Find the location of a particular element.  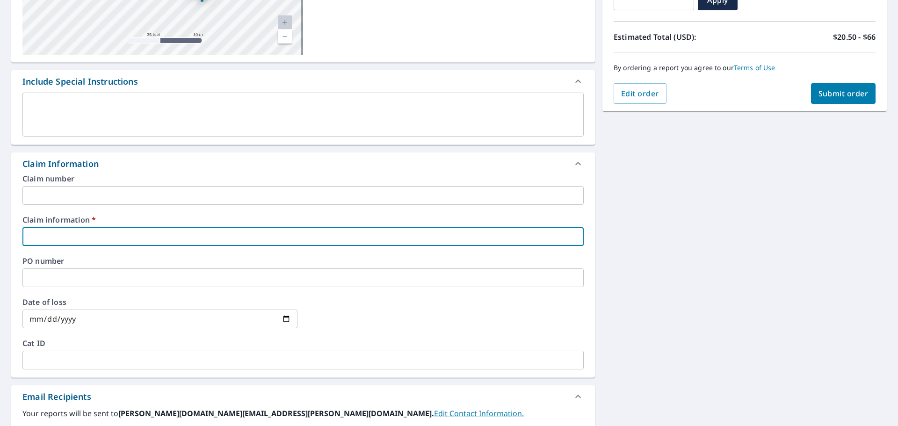

label: Date of loss is located at coordinates (160, 302).